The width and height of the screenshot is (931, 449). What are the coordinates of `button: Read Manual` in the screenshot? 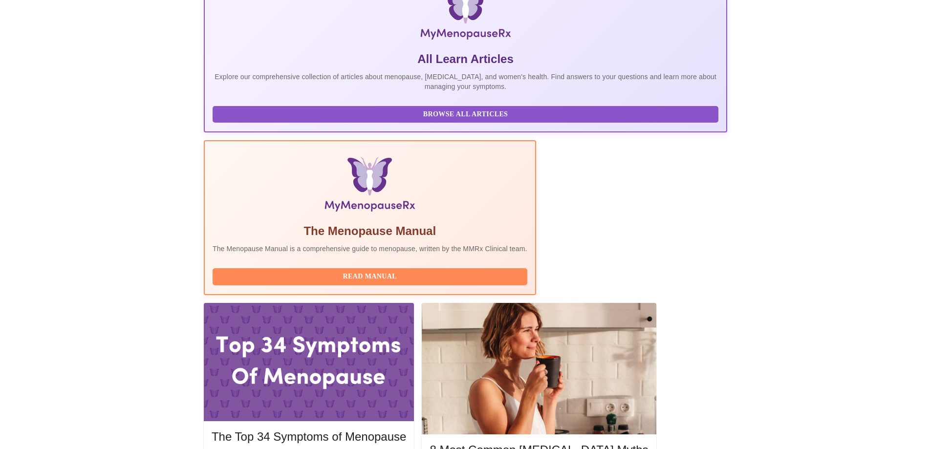 It's located at (370, 276).